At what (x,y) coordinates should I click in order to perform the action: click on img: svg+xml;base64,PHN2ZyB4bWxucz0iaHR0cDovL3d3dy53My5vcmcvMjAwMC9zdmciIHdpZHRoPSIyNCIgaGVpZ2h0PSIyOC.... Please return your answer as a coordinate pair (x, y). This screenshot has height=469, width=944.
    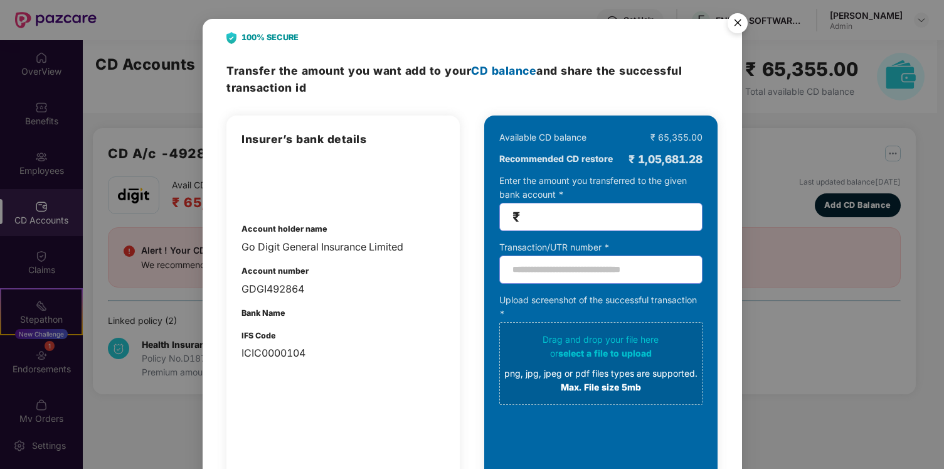
    Looking at the image, I should click on (232, 38).